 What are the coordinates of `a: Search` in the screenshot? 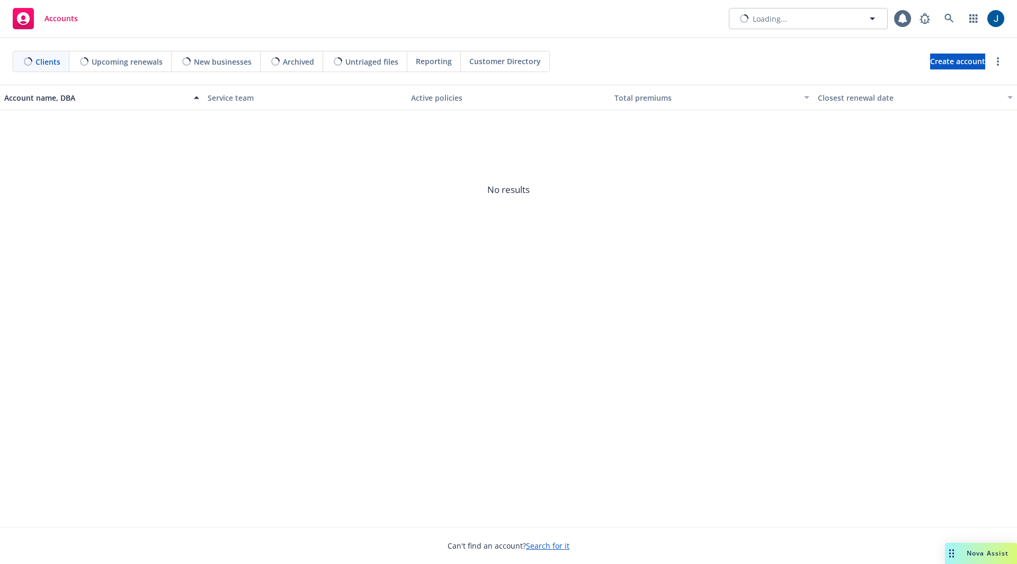 It's located at (949, 19).